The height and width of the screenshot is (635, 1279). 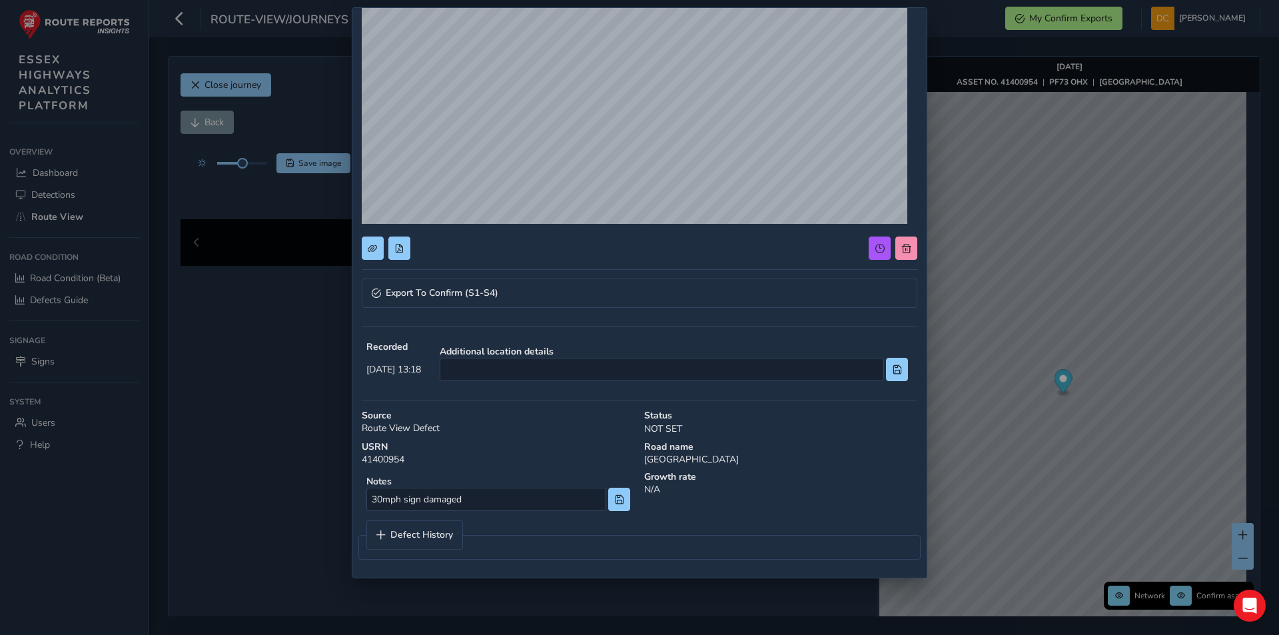 I want to click on strong: Notes, so click(x=498, y=481).